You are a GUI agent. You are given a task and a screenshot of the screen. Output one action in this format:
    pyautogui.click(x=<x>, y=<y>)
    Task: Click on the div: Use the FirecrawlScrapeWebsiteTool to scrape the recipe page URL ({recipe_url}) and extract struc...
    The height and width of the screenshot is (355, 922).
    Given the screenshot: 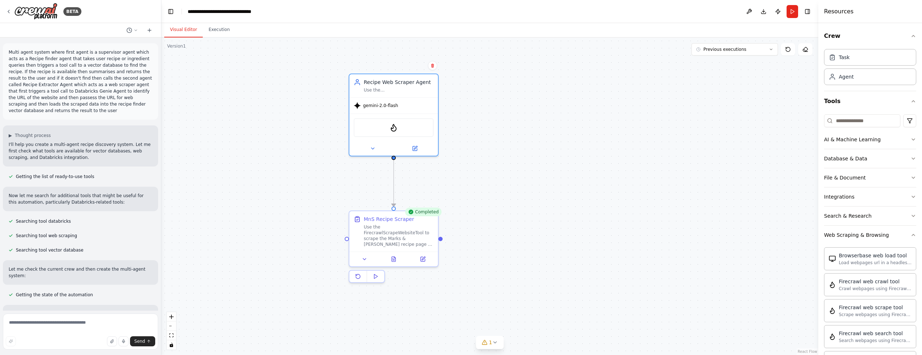 What is the action you would take?
    pyautogui.click(x=399, y=90)
    